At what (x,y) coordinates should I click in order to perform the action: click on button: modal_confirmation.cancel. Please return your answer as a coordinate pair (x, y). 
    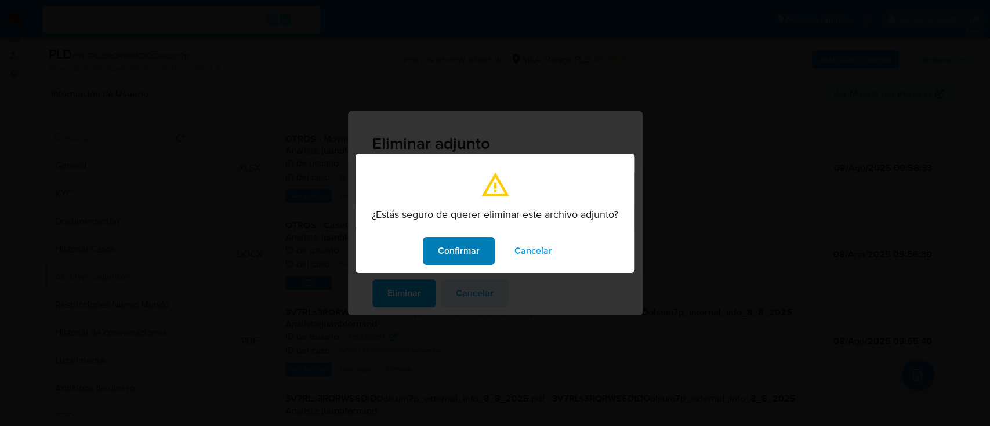
    Looking at the image, I should click on (533, 251).